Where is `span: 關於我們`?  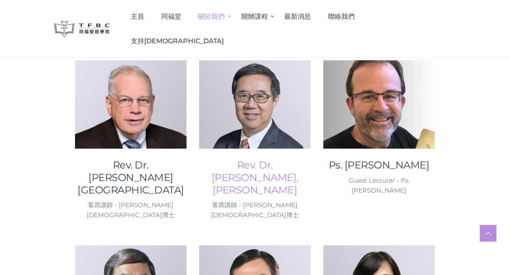
span: 關於我們 is located at coordinates (212, 16).